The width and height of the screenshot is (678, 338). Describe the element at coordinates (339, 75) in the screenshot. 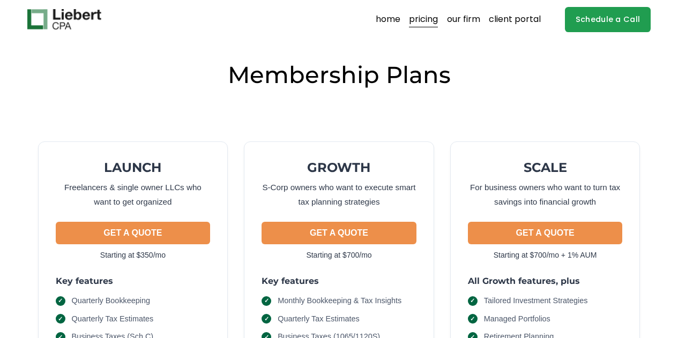

I see `h2: Membership Plans` at that location.